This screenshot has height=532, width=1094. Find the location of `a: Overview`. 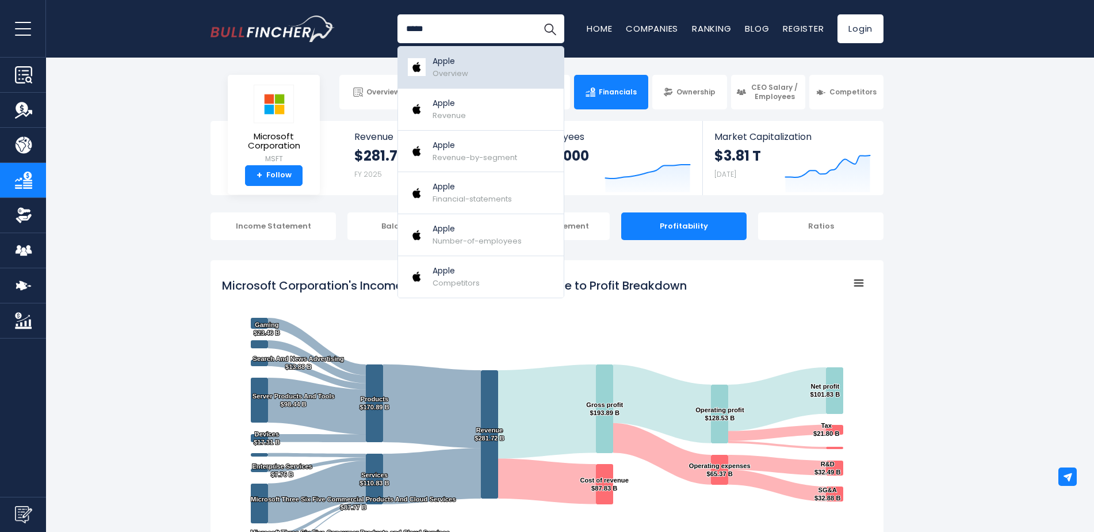

a: Overview is located at coordinates (376, 92).